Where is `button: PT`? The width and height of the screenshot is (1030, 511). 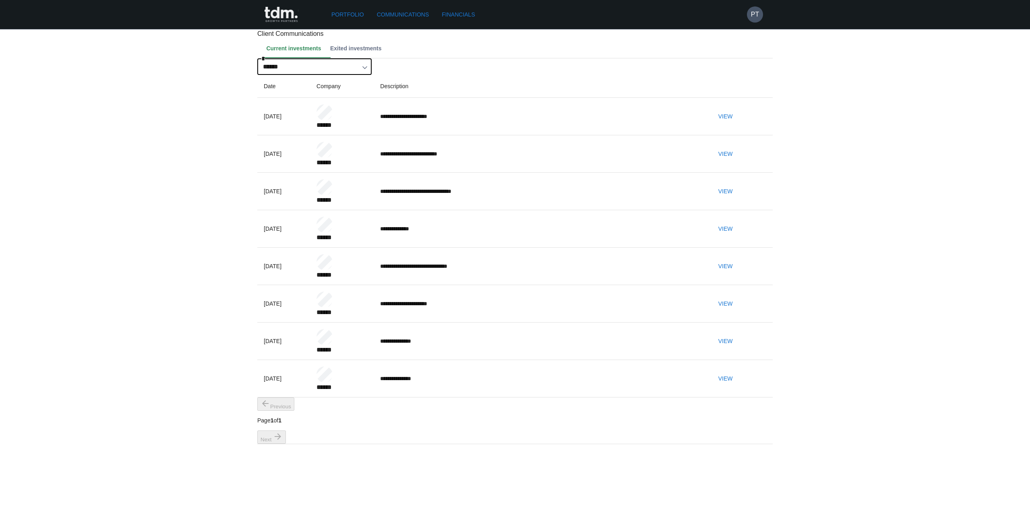 button: PT is located at coordinates (755, 15).